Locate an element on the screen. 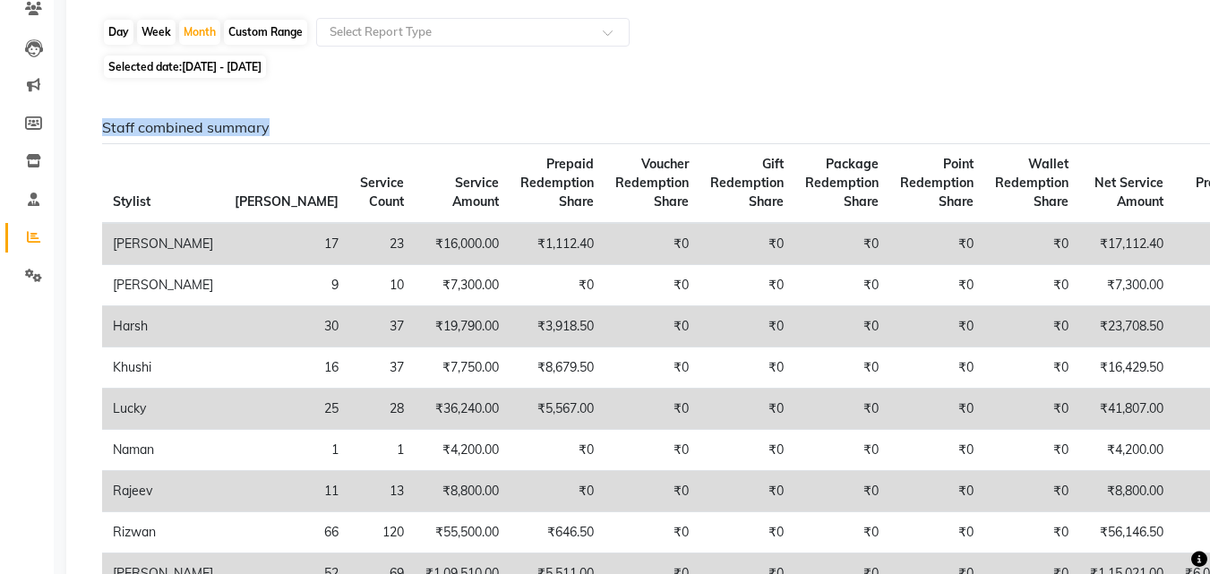 Image resolution: width=1210 pixels, height=574 pixels. td: Lucky is located at coordinates (163, 409).